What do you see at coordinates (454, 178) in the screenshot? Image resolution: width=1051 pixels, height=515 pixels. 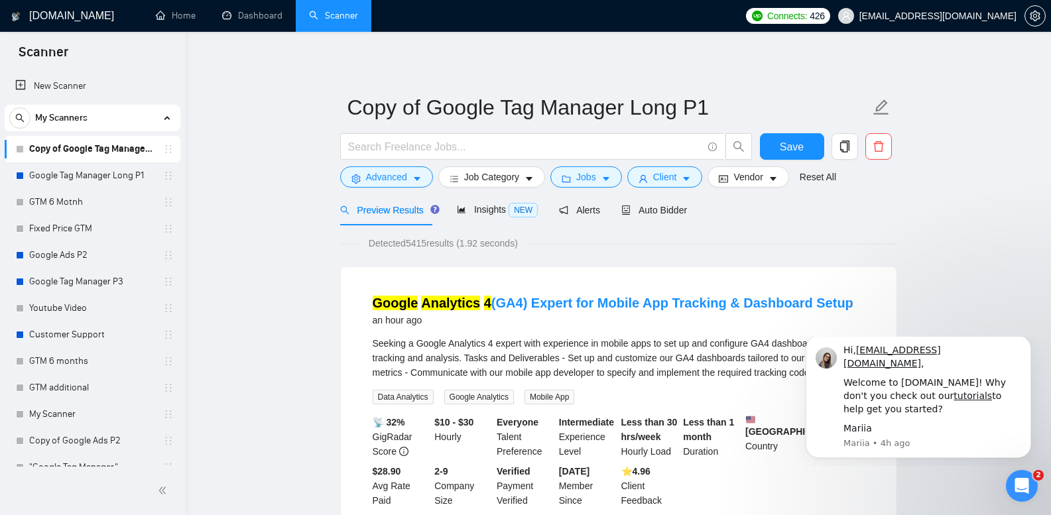 I see `span: bars` at bounding box center [454, 178].